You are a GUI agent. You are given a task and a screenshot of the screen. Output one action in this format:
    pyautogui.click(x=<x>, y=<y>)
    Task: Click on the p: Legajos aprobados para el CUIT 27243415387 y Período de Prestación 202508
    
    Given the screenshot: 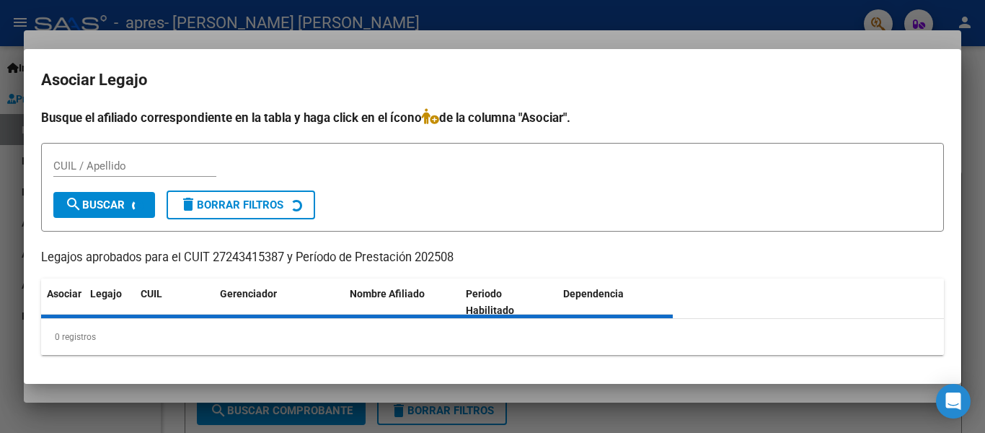 What is the action you would take?
    pyautogui.click(x=493, y=258)
    